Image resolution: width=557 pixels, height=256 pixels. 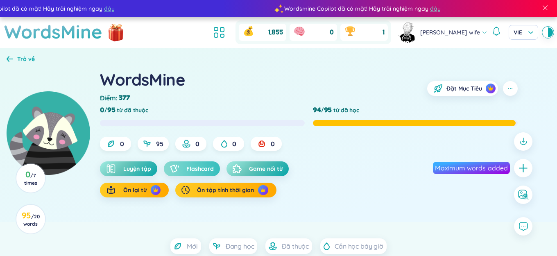 I want to click on span: 377, so click(x=124, y=98).